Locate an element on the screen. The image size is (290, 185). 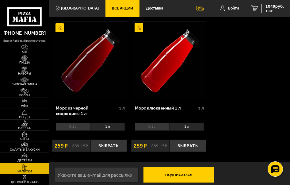
span: 1 шт. is located at coordinates (275, 11).